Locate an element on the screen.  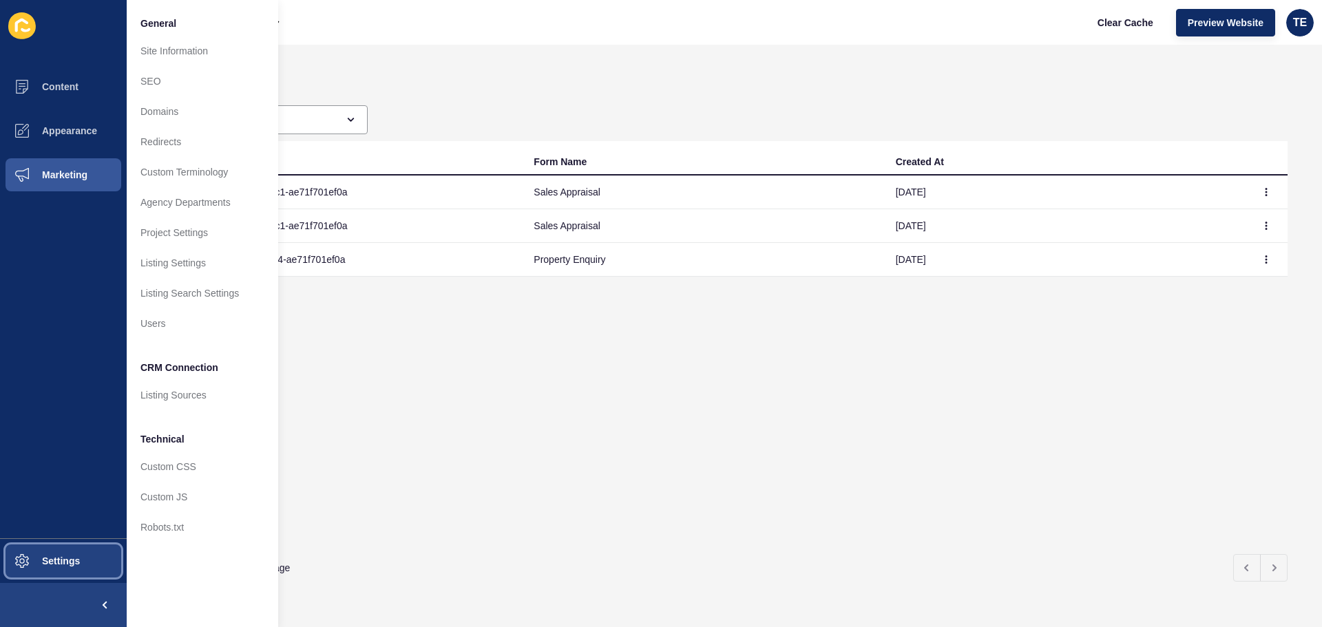
a: Listing Search Settings is located at coordinates (202, 293).